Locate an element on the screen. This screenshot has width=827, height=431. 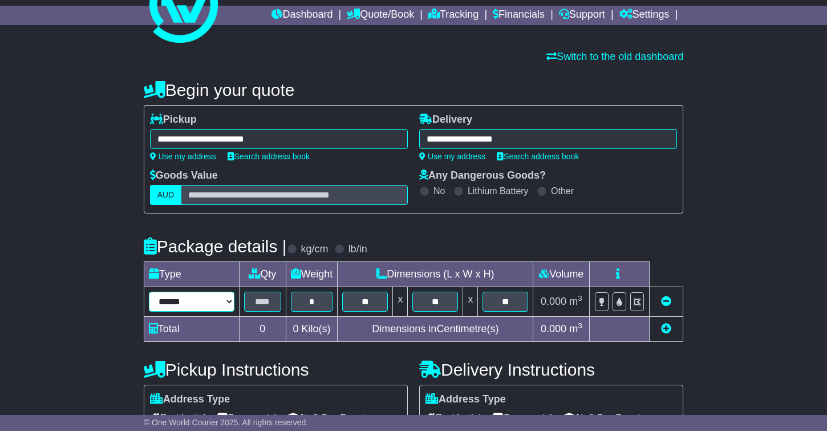
label: AUD is located at coordinates (166, 194).